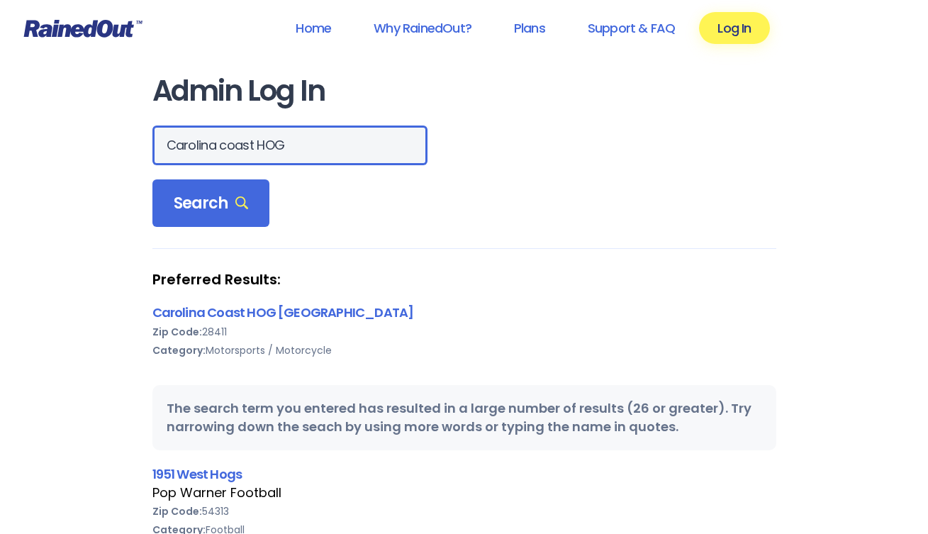 The width and height of the screenshot is (928, 534). Describe the element at coordinates (464, 332) in the screenshot. I see `div: 28411` at that location.